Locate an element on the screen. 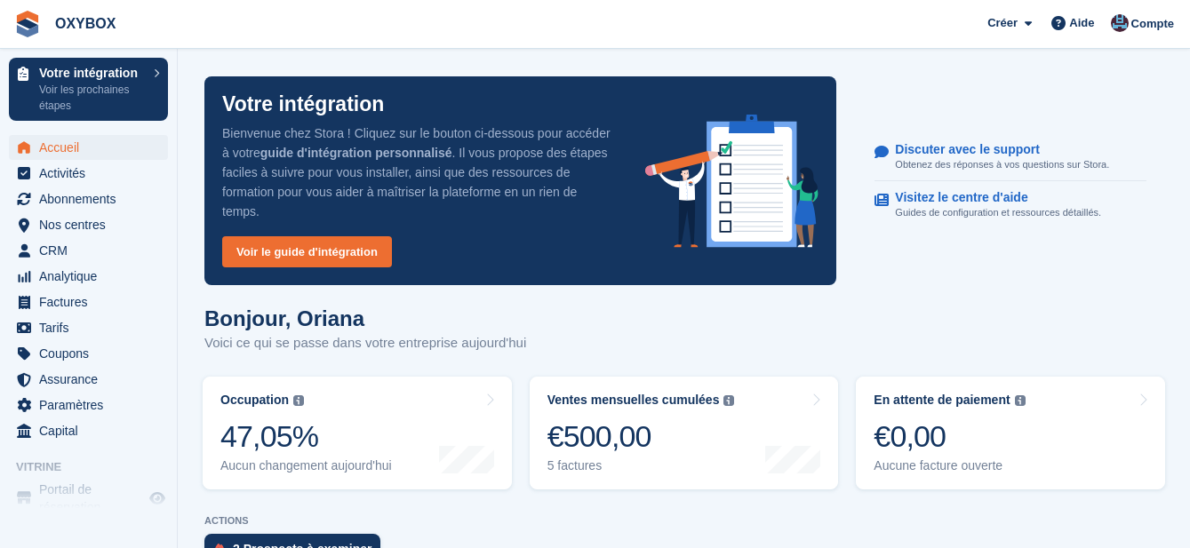  a: Boutique d'aperçu is located at coordinates (157, 499).